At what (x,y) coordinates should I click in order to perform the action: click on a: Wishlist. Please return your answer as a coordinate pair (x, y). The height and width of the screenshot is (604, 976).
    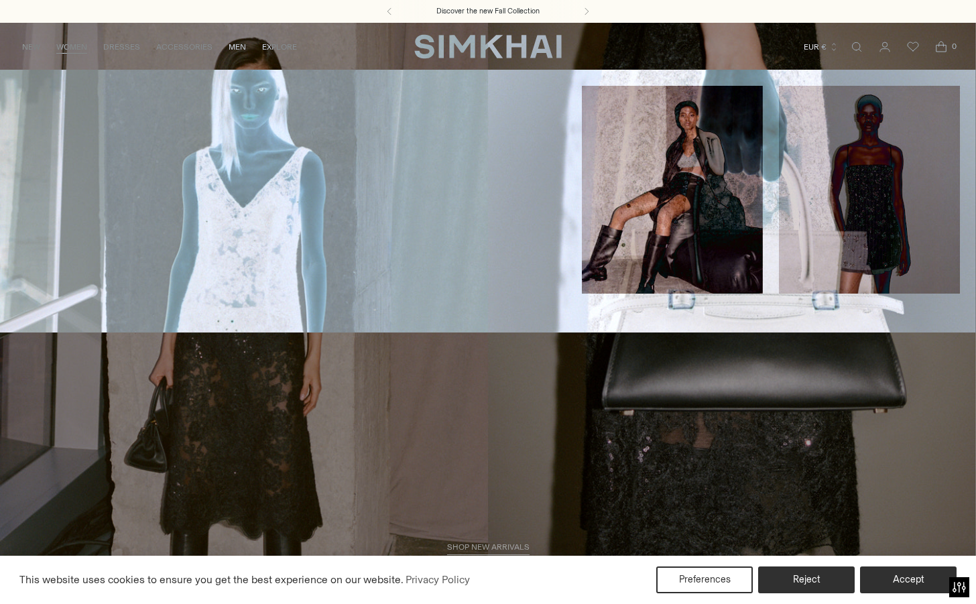
    Looking at the image, I should click on (913, 47).